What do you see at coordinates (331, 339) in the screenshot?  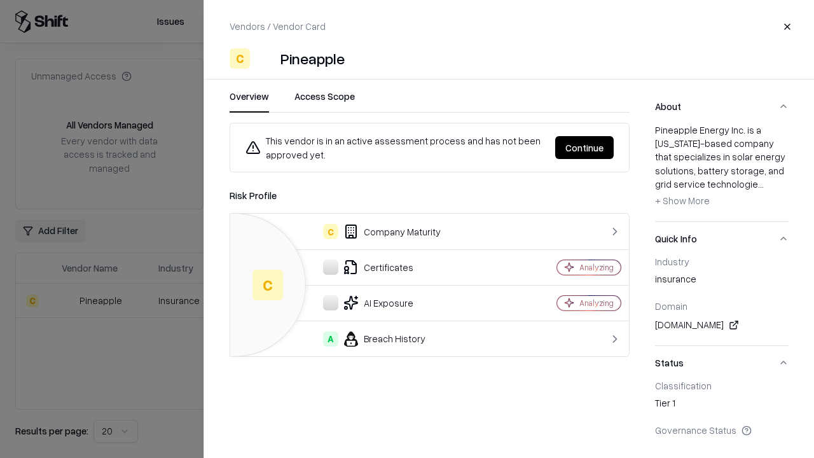 I see `div: A` at bounding box center [331, 339].